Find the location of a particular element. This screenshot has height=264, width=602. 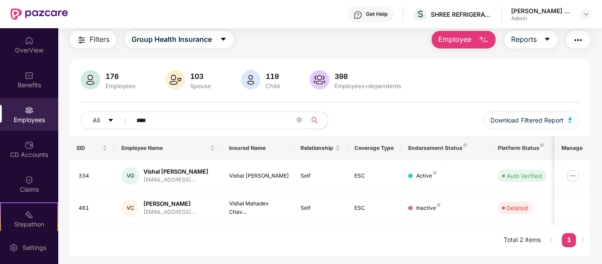

button: Reportscaret-down is located at coordinates (531, 40).